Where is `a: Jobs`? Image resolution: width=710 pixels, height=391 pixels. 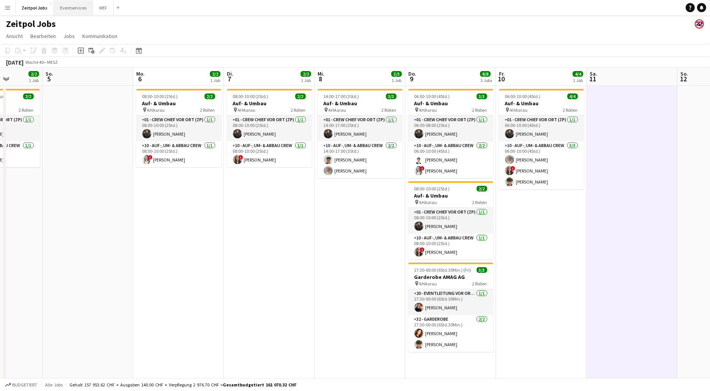 a: Jobs is located at coordinates (69, 36).